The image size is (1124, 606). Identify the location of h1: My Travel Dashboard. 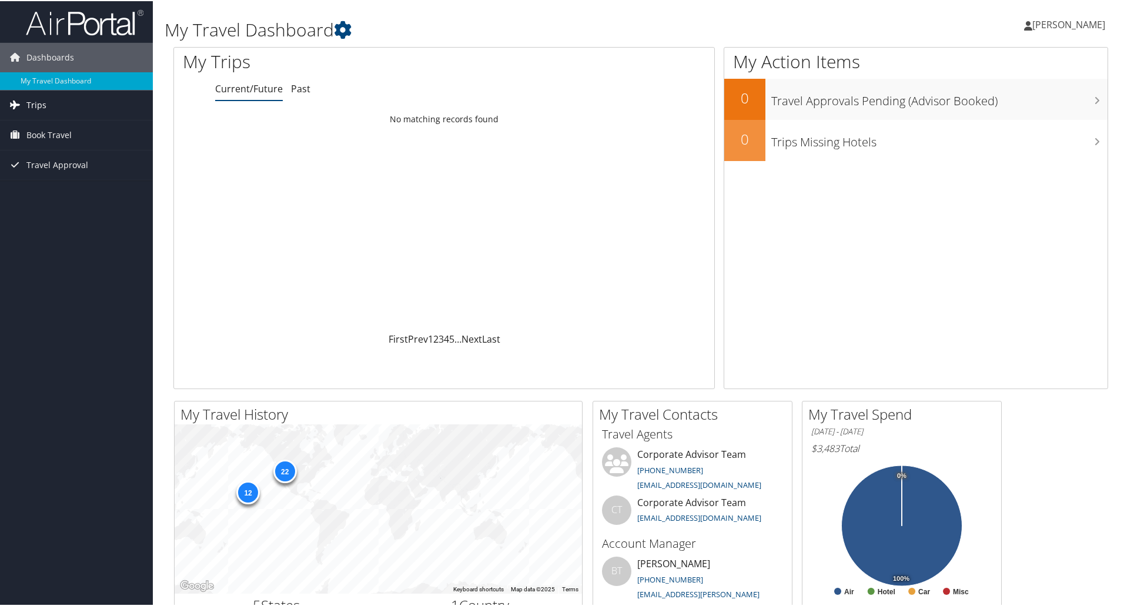
(482, 29).